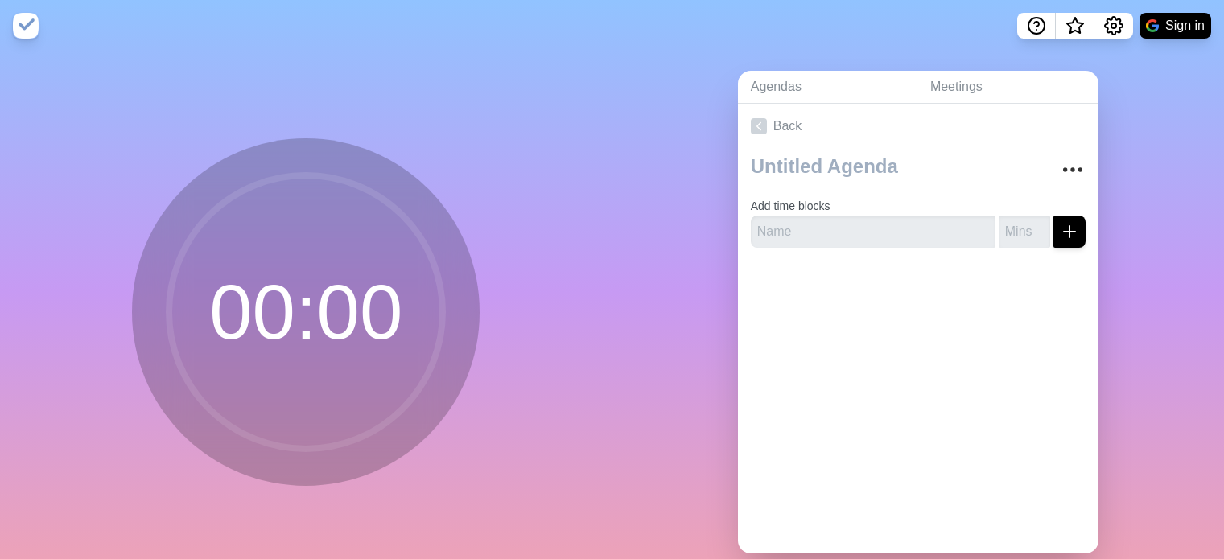 The width and height of the screenshot is (1224, 559). What do you see at coordinates (1075, 26) in the screenshot?
I see `button: What’s new` at bounding box center [1075, 26].